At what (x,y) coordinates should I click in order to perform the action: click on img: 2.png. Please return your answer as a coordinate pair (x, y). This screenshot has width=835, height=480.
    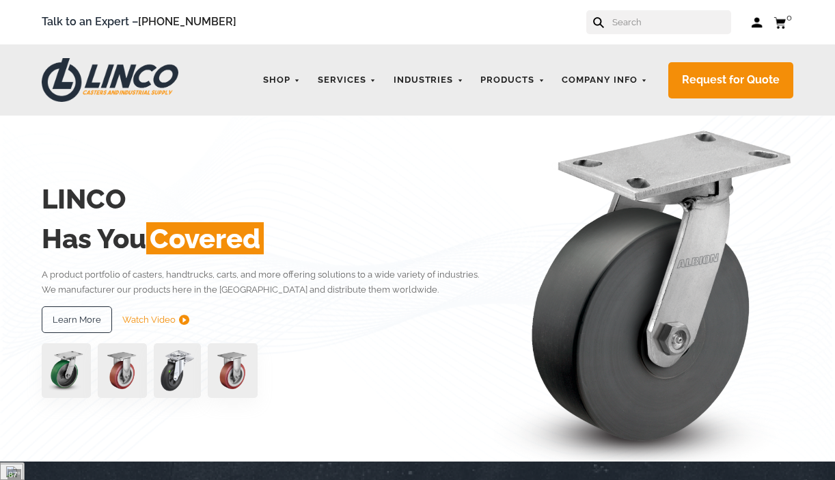
    Looking at the image, I should click on (12, 472).